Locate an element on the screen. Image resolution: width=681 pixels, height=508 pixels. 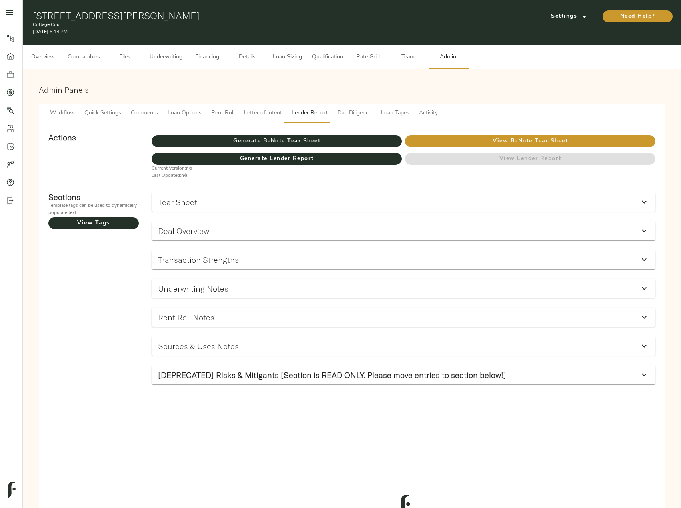
span: Due Diligence is located at coordinates (354, 113).